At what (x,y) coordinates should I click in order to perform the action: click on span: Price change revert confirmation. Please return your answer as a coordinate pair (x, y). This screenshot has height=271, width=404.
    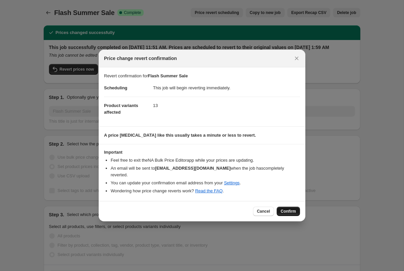
    Looking at the image, I should click on (140, 58).